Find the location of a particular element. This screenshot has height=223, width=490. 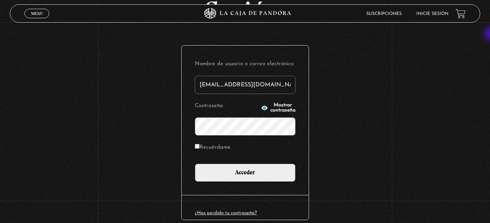

a: ¿Has perdido tu contraseña? is located at coordinates (226, 213).